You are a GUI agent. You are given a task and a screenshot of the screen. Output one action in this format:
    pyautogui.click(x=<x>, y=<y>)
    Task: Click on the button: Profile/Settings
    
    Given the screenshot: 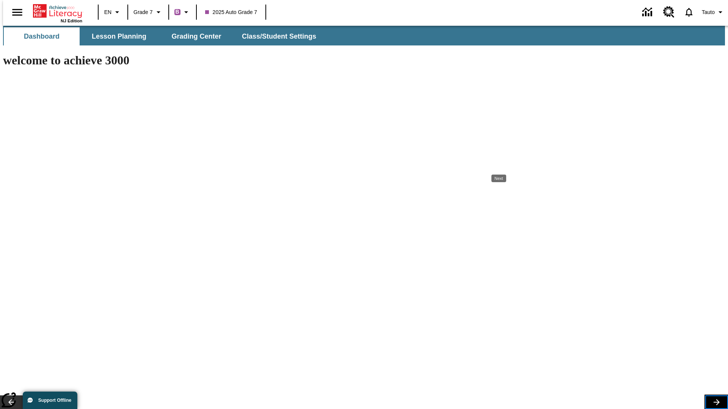 What is the action you would take?
    pyautogui.click(x=713, y=12)
    